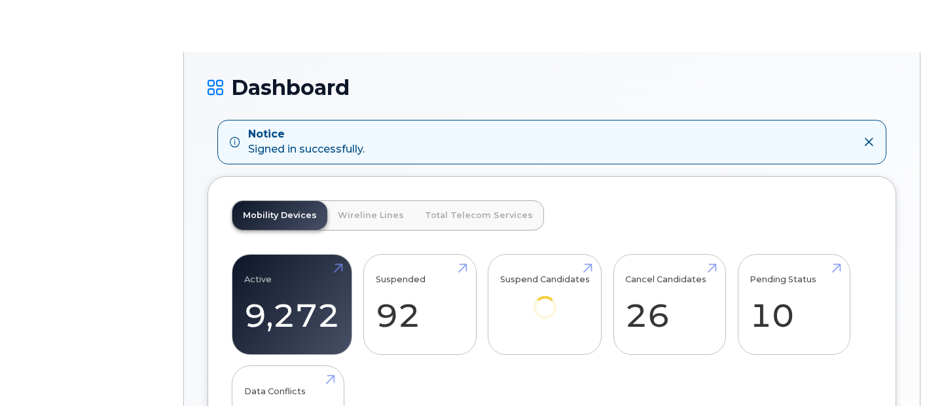  I want to click on a: Suspended 92, so click(420, 304).